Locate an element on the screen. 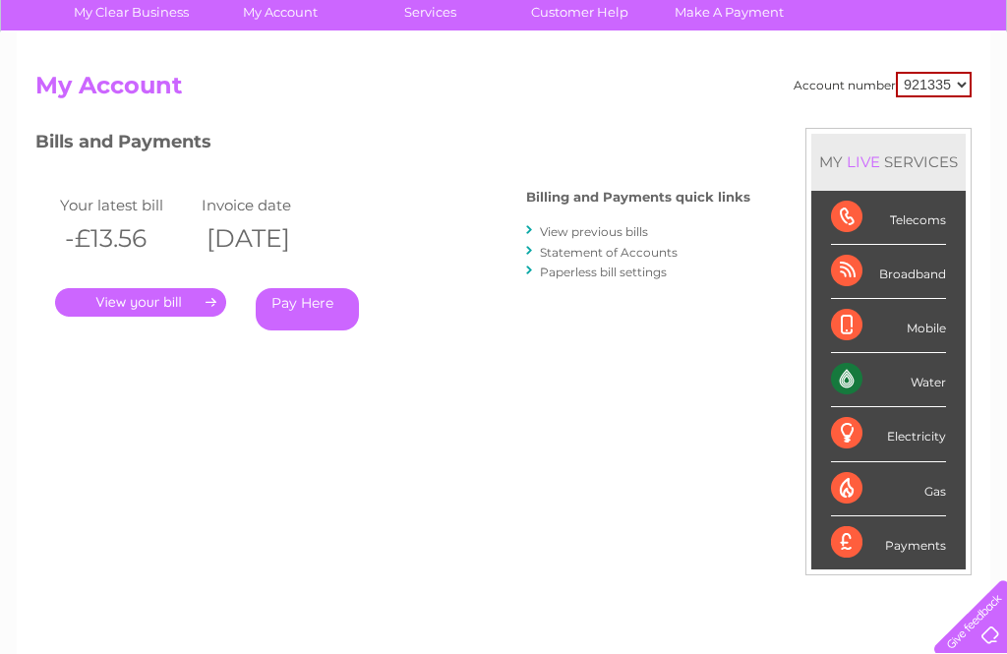  div: Water is located at coordinates (888, 380).